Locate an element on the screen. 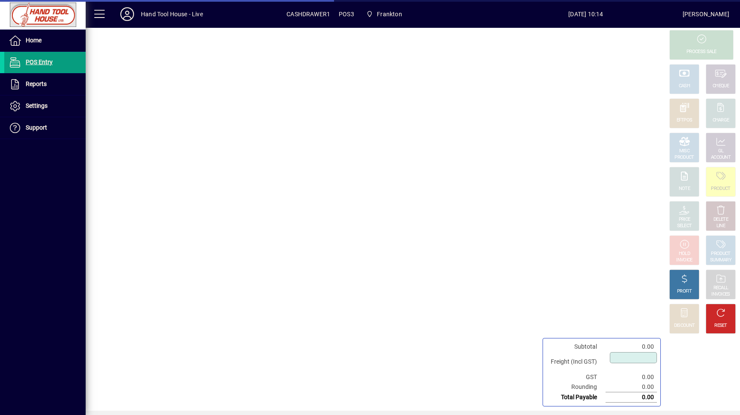 This screenshot has height=415, width=740. span: Support is located at coordinates (36, 128).